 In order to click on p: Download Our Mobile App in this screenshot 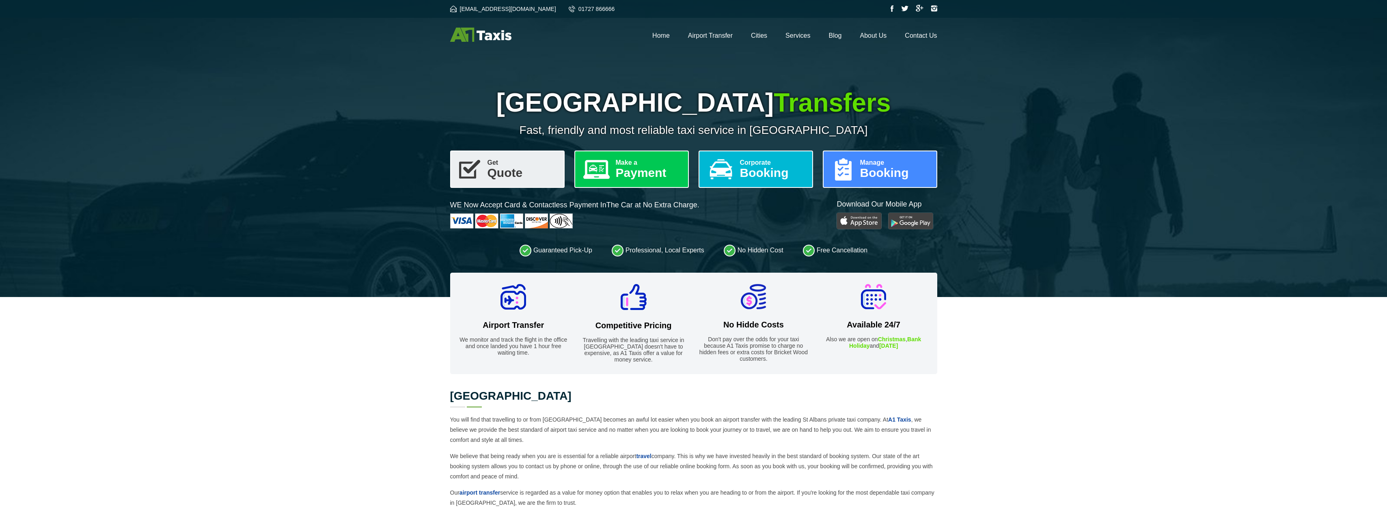, I will do `click(886, 204)`.